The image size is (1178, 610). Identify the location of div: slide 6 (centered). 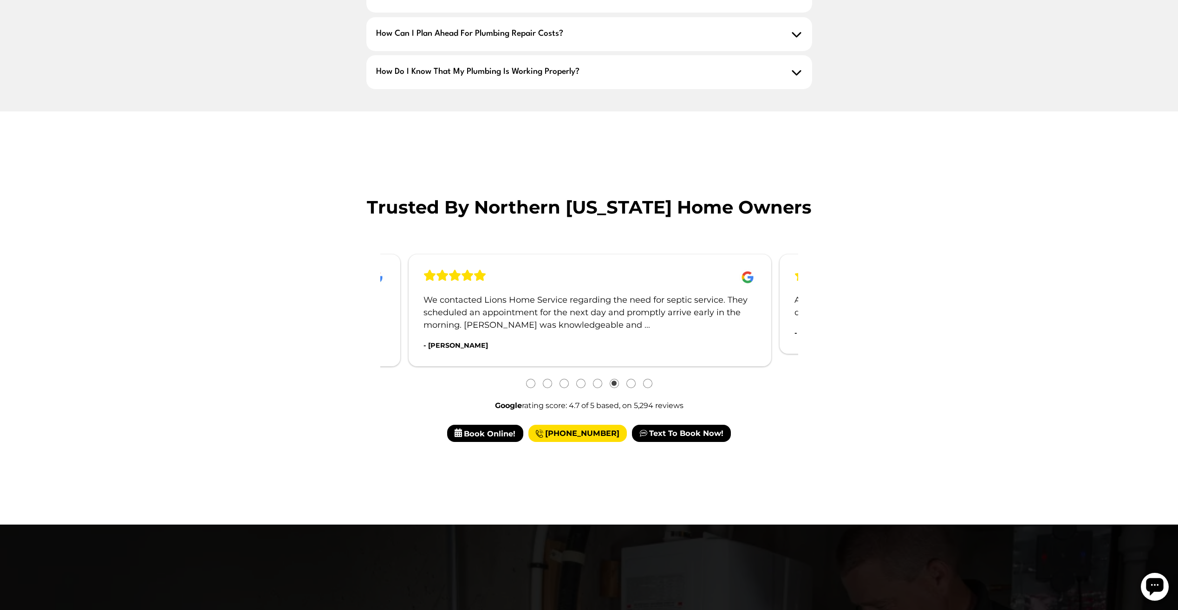
(589, 311).